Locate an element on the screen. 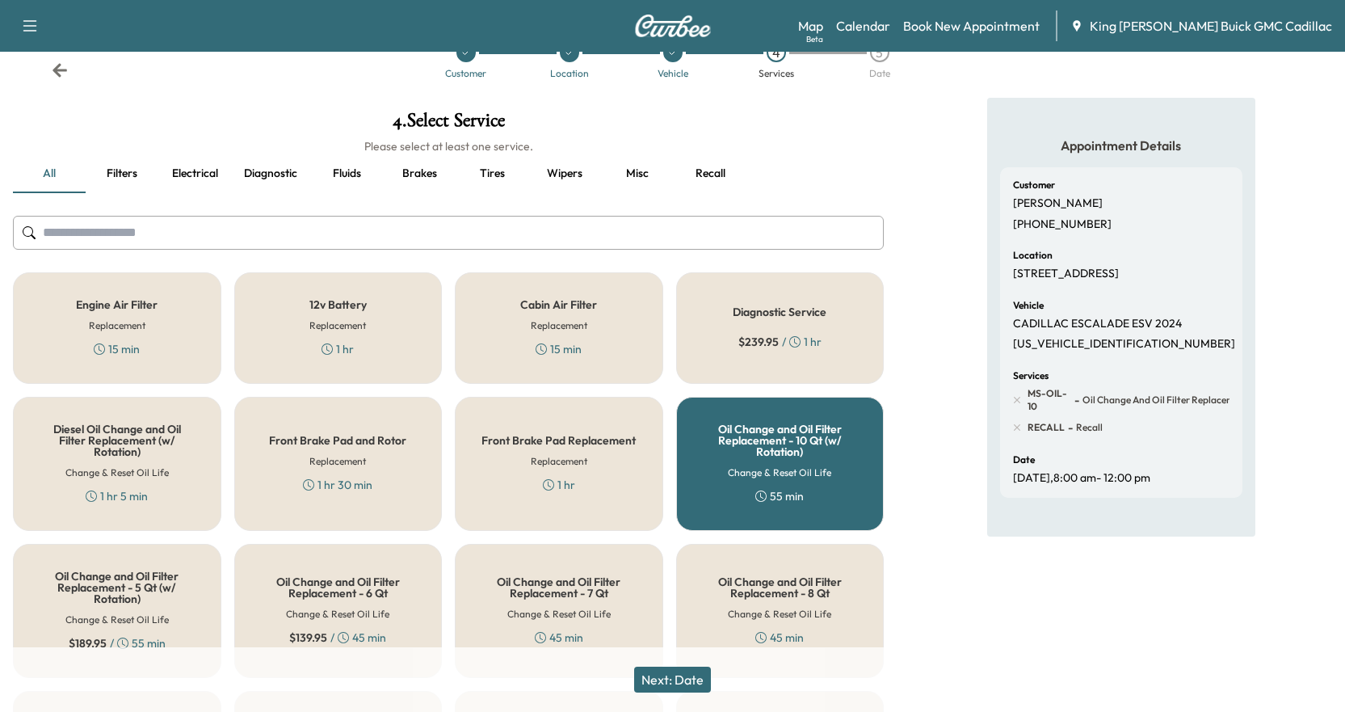  button: Tires is located at coordinates (492, 174).